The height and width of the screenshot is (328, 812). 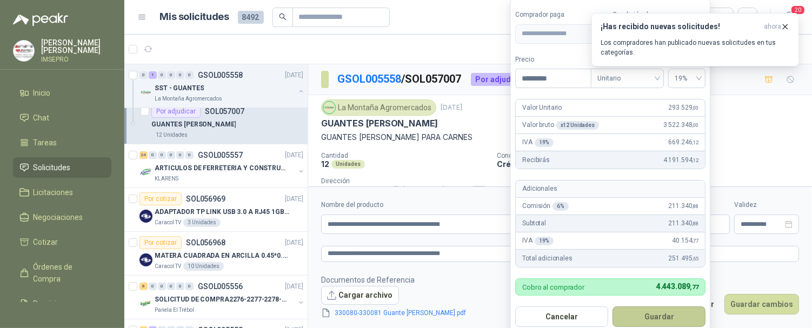 I want to click on p: Valor Unitario, so click(x=541, y=108).